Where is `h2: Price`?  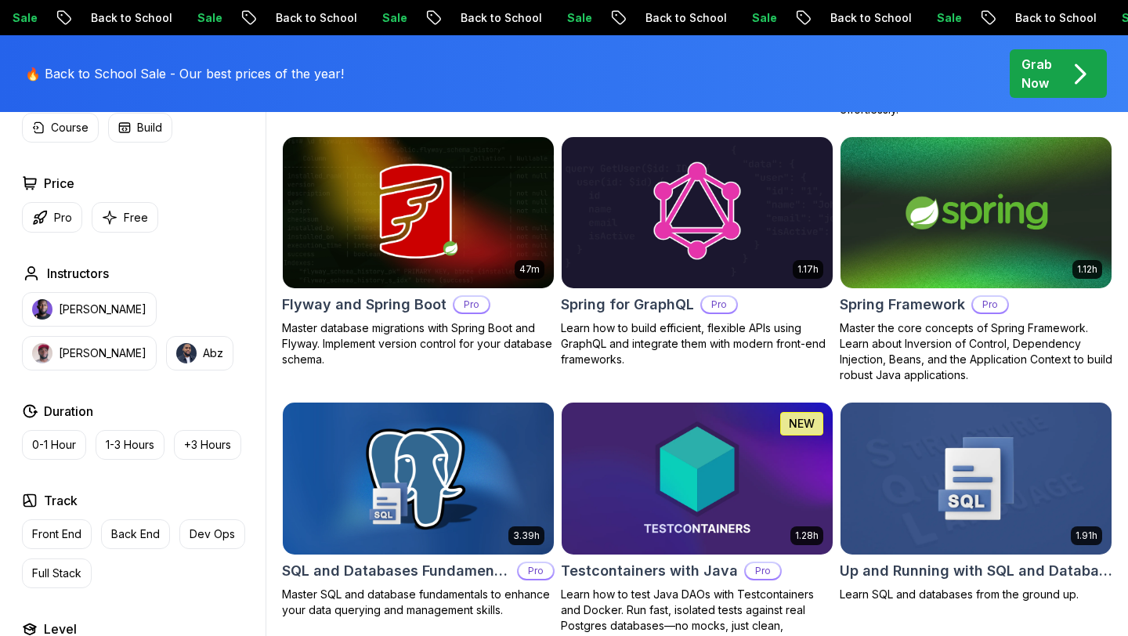
h2: Price is located at coordinates (59, 183).